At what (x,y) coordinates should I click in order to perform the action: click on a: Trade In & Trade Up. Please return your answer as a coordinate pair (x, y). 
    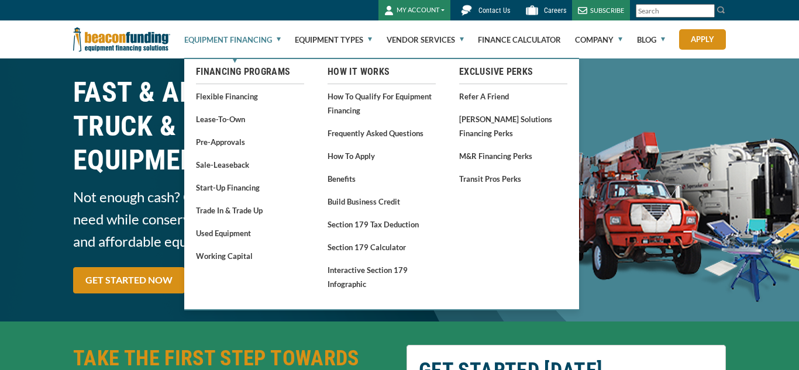
    Looking at the image, I should click on (250, 210).